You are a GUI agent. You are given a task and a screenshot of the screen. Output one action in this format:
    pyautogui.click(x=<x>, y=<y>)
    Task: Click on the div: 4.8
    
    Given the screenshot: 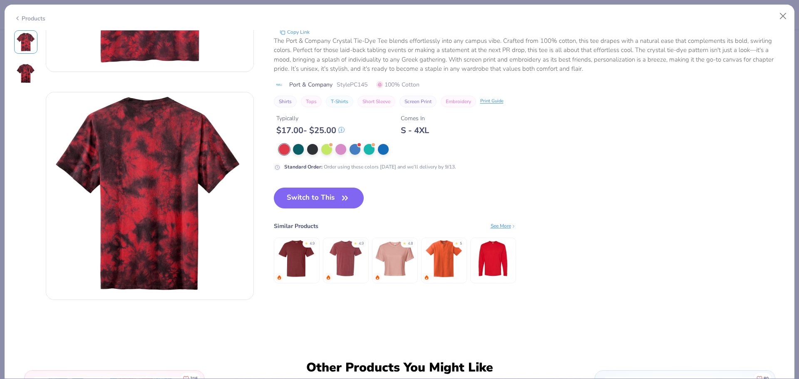 What is the action you would take?
    pyautogui.click(x=410, y=244)
    